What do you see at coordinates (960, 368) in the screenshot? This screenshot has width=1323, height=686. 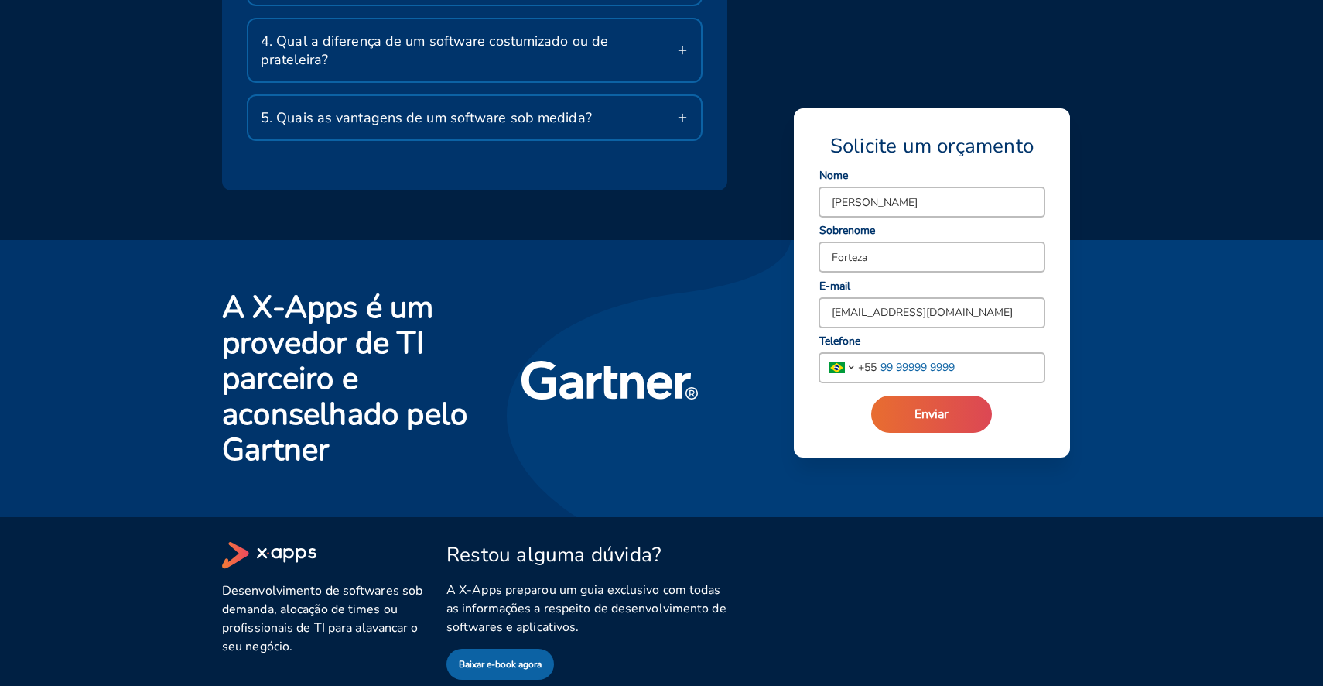 I see `input: 99 99999 9999` at bounding box center [960, 368].